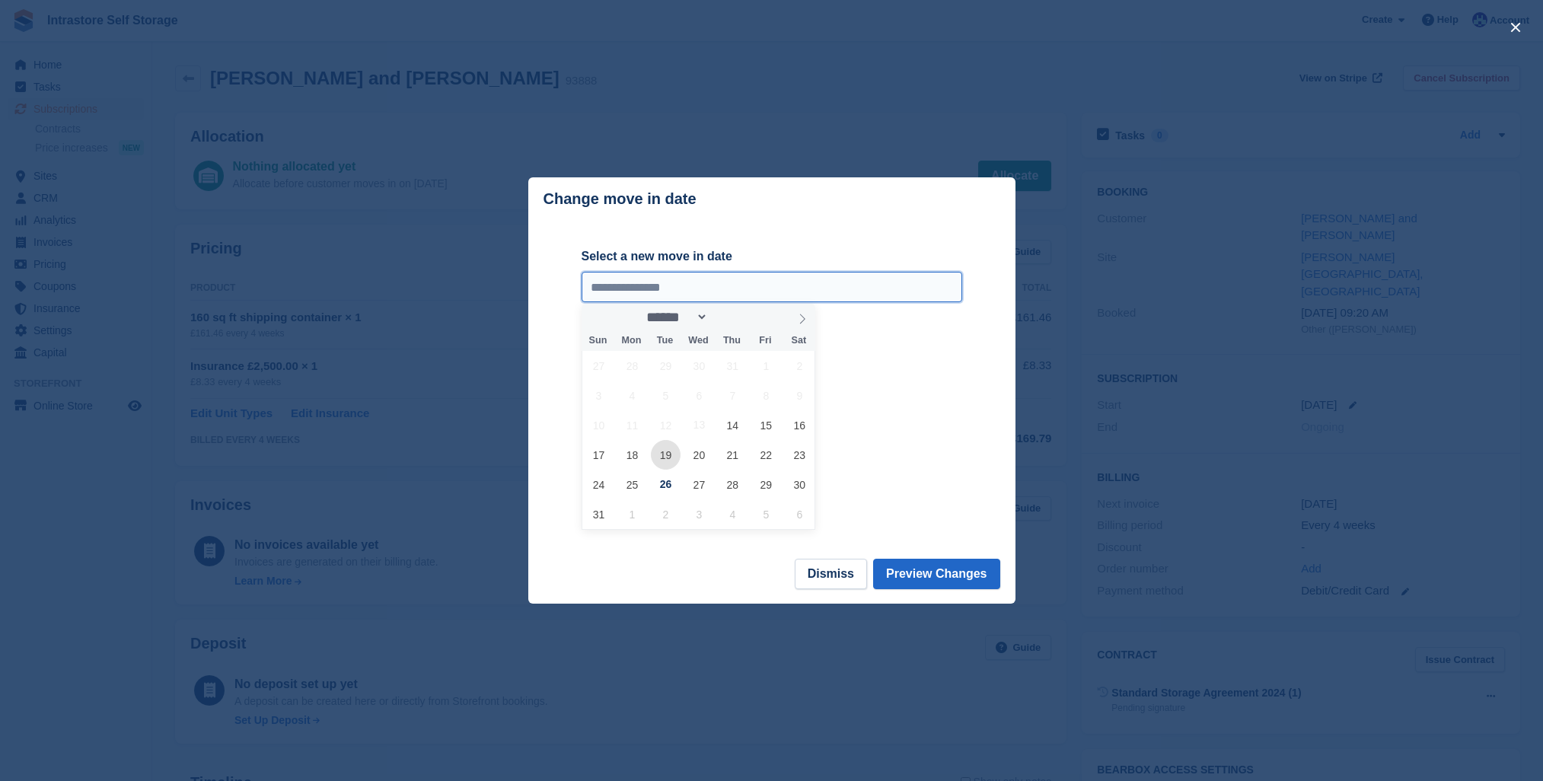 Image resolution: width=1543 pixels, height=781 pixels. What do you see at coordinates (632, 425) in the screenshot?
I see `span: August 11, 2025` at bounding box center [632, 425].